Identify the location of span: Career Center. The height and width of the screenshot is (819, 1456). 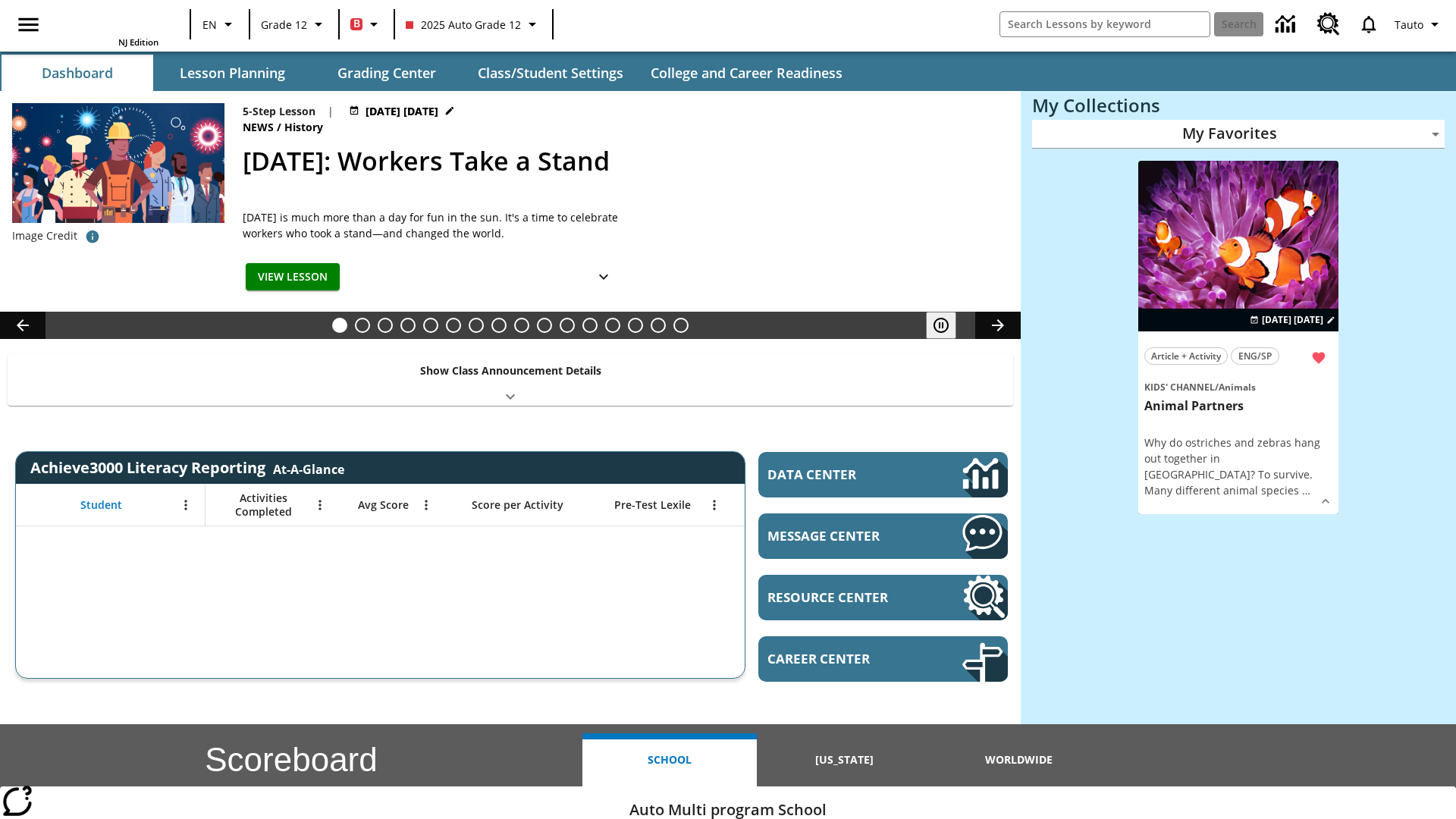
(842, 658).